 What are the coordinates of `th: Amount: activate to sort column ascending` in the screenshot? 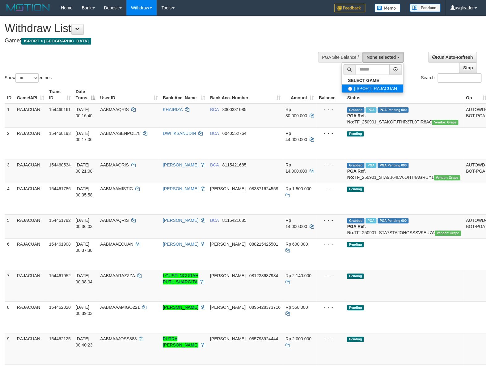 It's located at (300, 95).